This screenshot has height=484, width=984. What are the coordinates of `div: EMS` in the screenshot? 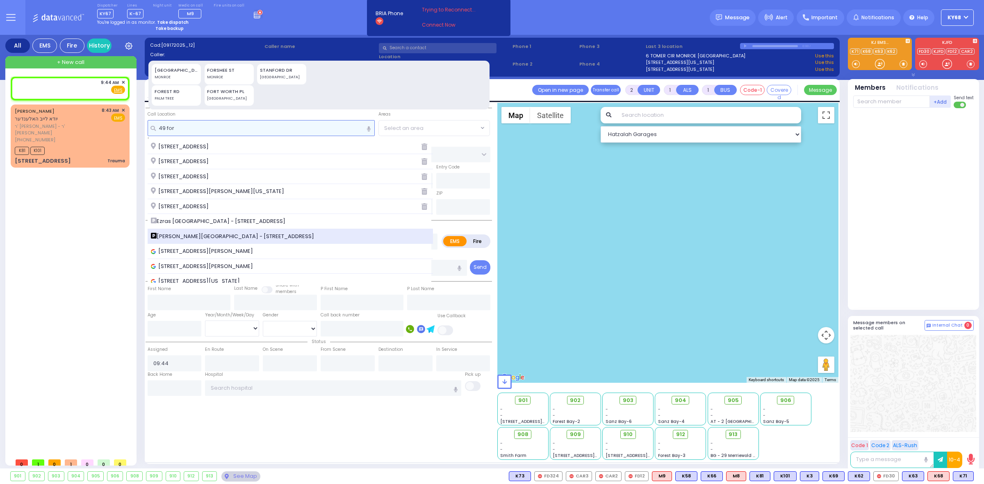 It's located at (45, 46).